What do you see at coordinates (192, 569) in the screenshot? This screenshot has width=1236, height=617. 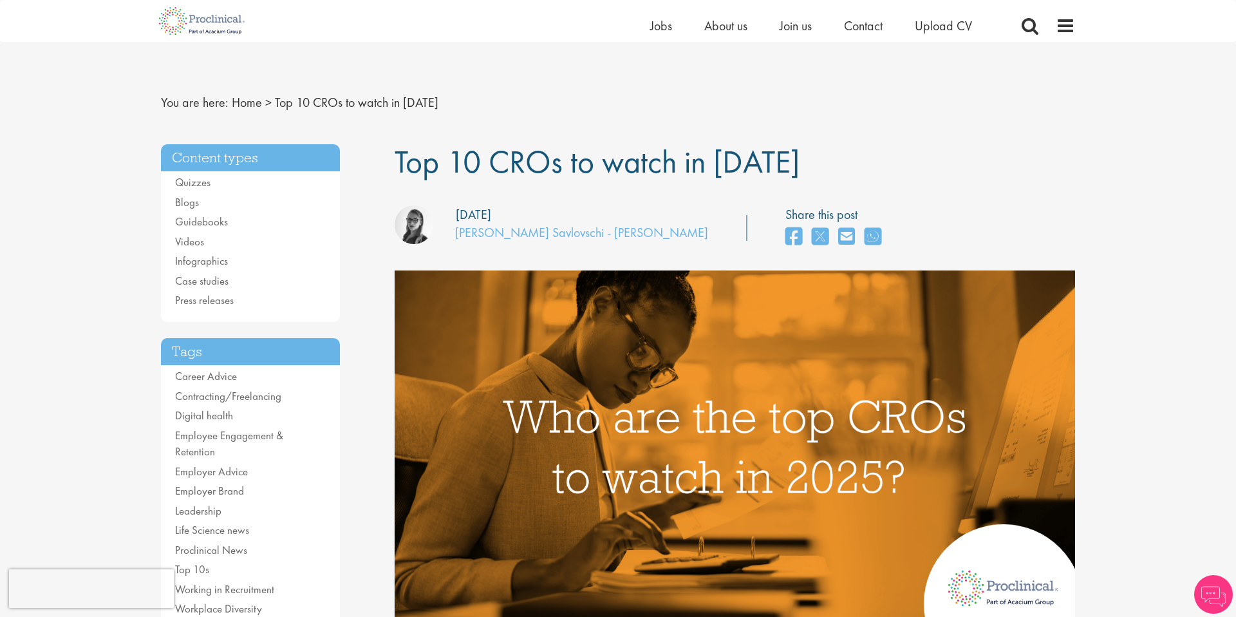 I see `a: Top 10s` at bounding box center [192, 569].